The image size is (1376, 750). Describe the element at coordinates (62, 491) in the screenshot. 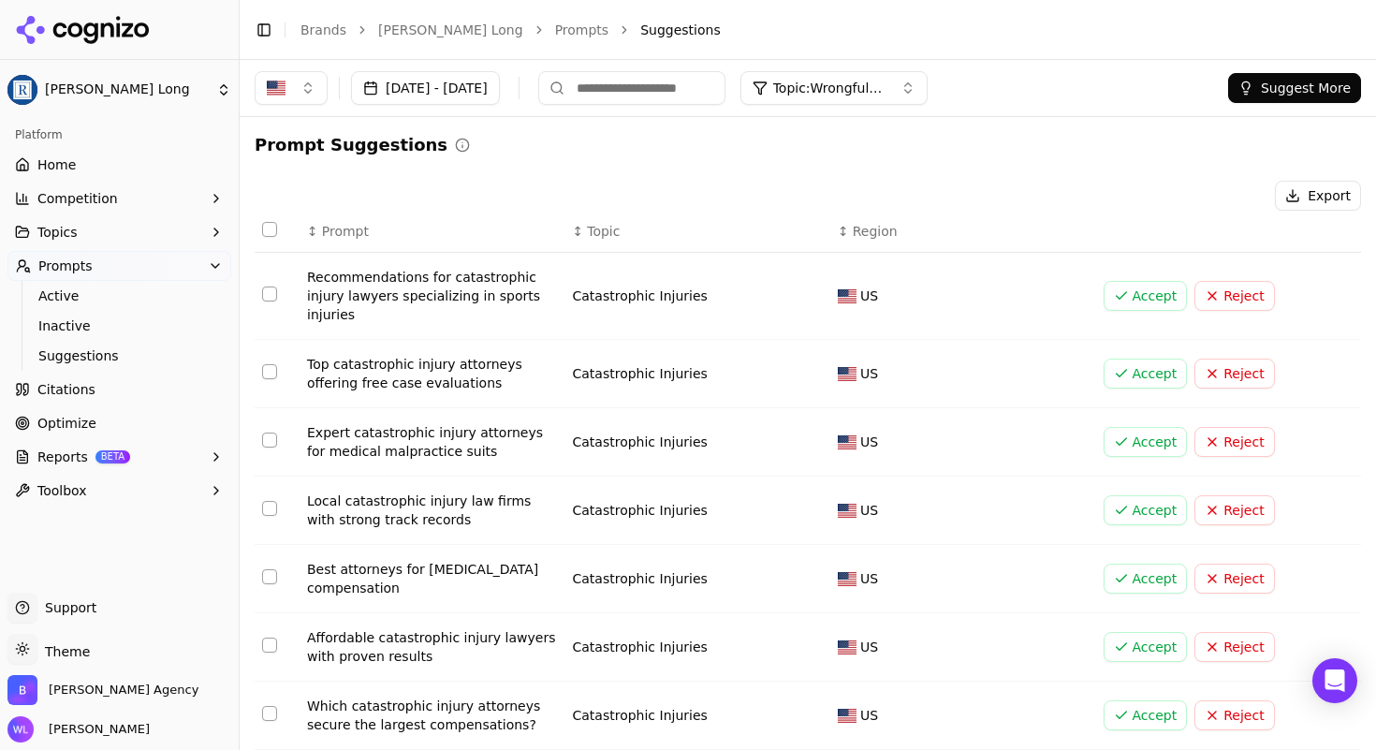

I see `span: Toolbox` at that location.